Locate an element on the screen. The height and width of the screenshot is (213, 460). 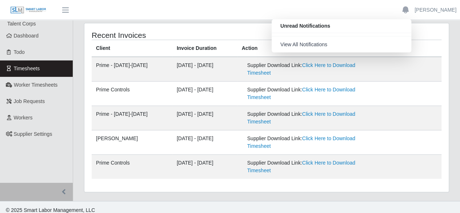
th: Invoice Duration is located at coordinates (205, 48).